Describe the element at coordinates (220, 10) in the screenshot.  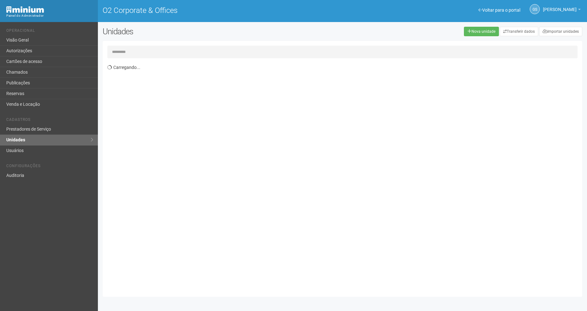
I see `h1: O2 Corporate & Offices` at that location.